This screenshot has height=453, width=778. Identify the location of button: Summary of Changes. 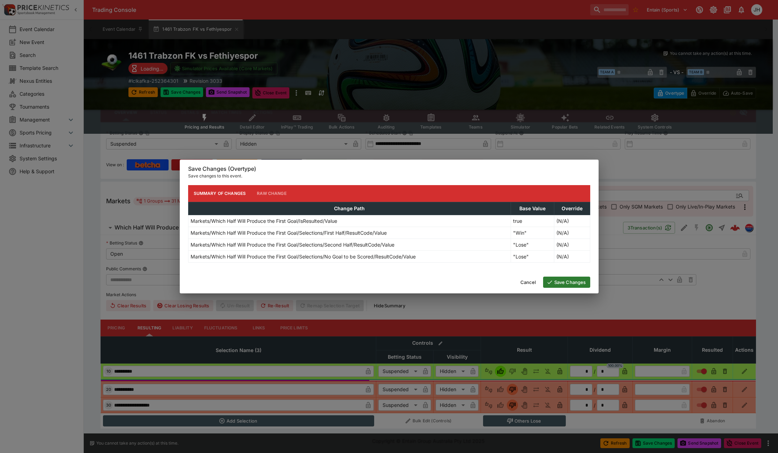
(220, 193).